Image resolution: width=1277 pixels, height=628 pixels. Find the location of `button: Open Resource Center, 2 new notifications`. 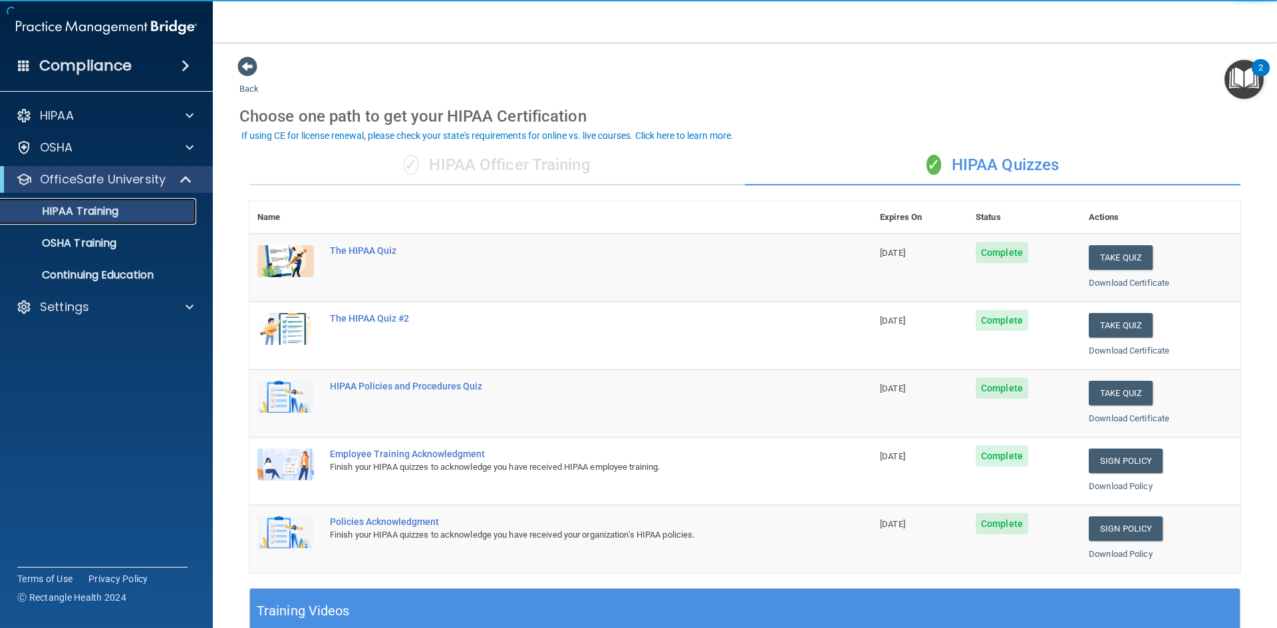

button: Open Resource Center, 2 new notifications is located at coordinates (1243, 79).